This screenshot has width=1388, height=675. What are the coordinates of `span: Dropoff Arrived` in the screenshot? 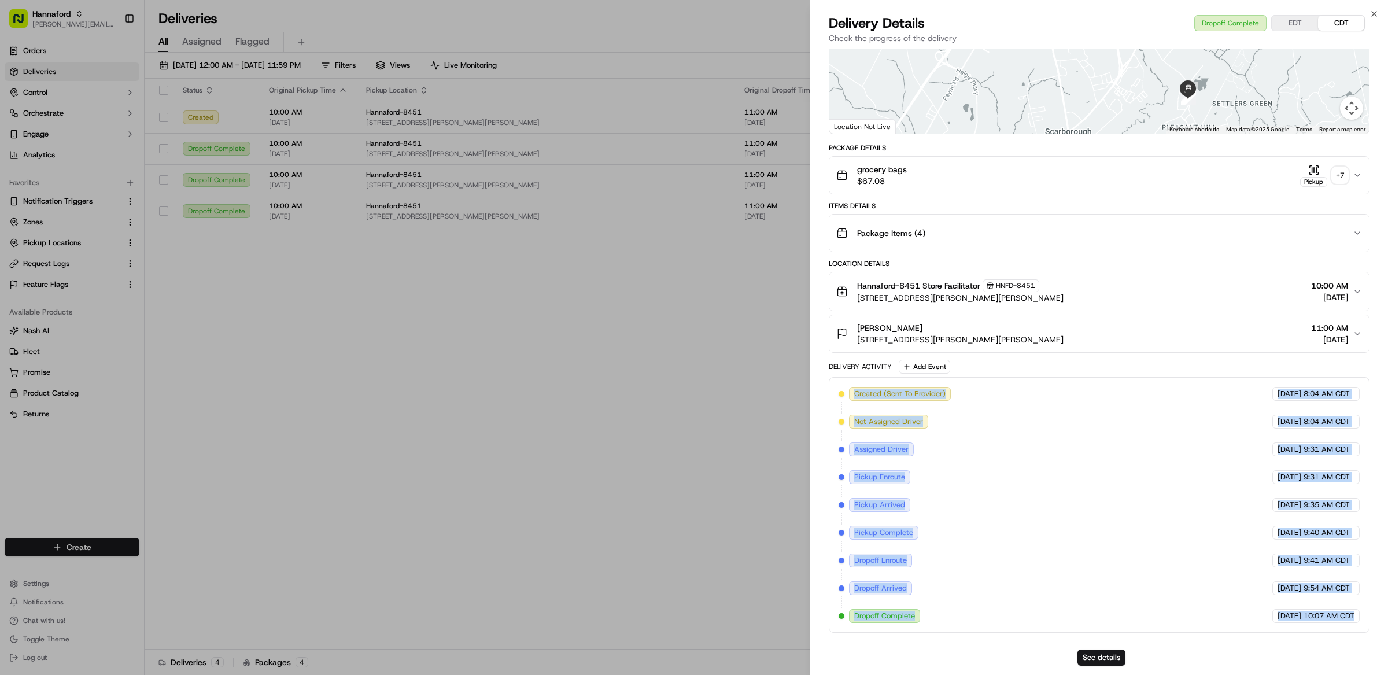 It's located at (880, 588).